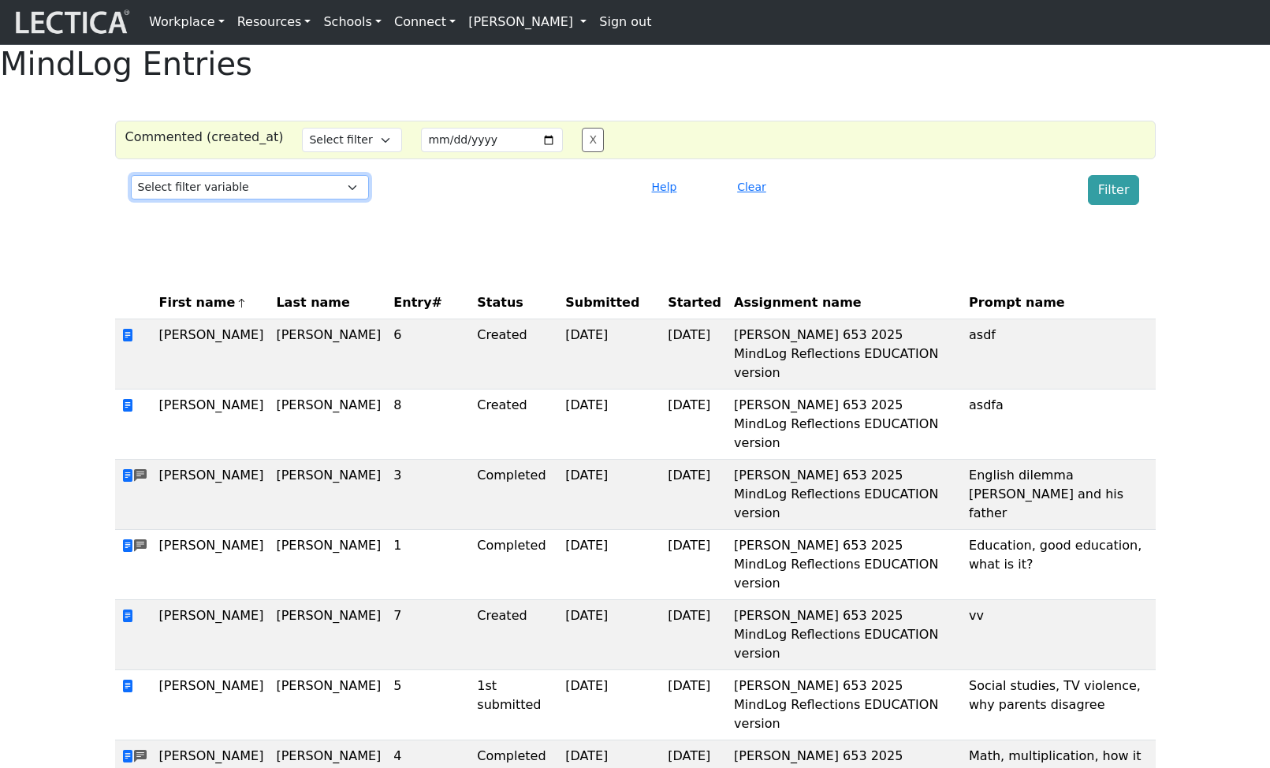  Describe the element at coordinates (751, 187) in the screenshot. I see `button: Clear` at that location.